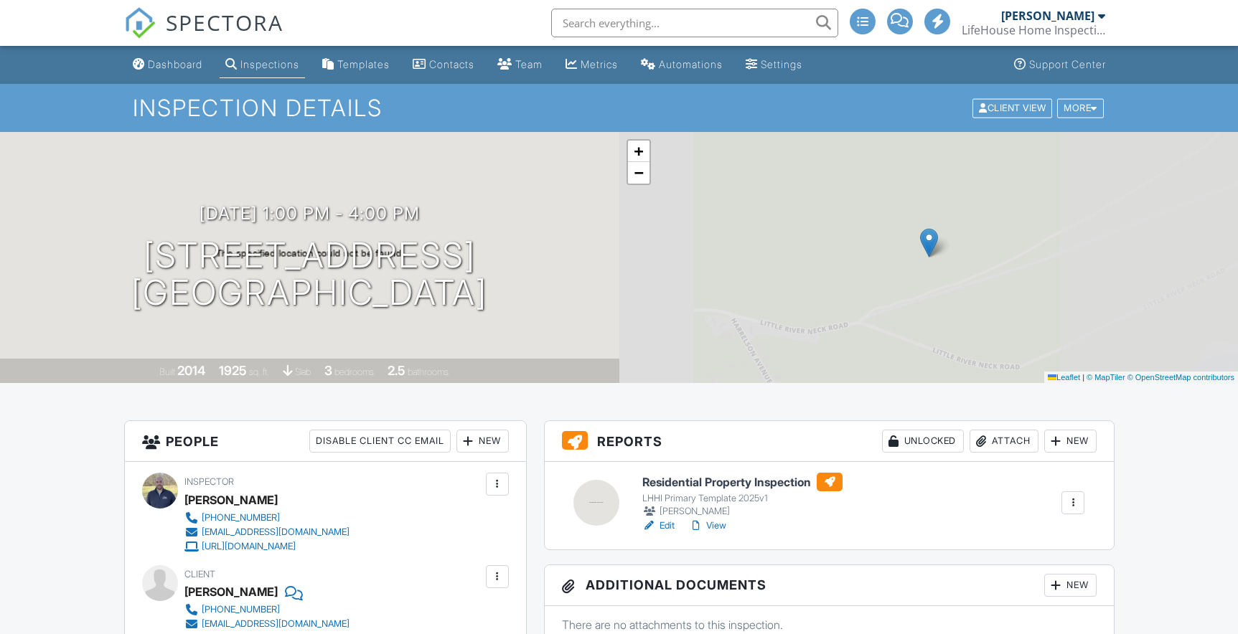  Describe the element at coordinates (520, 65) in the screenshot. I see `a: Team` at that location.